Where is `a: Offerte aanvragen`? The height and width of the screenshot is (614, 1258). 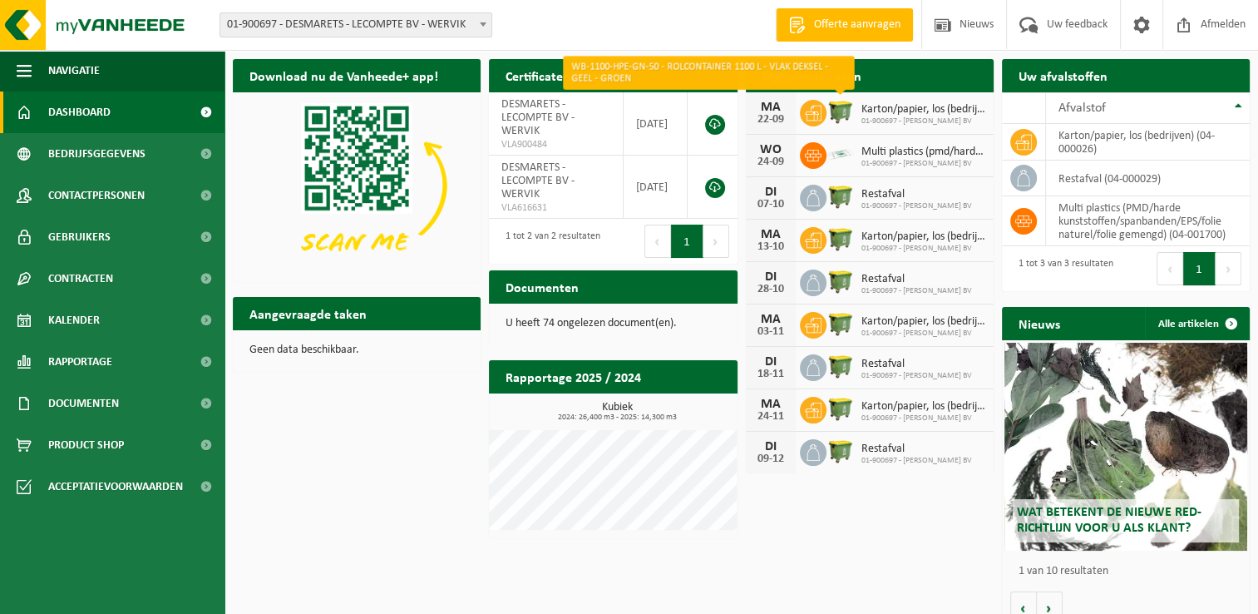 a: Offerte aanvragen is located at coordinates (844, 25).